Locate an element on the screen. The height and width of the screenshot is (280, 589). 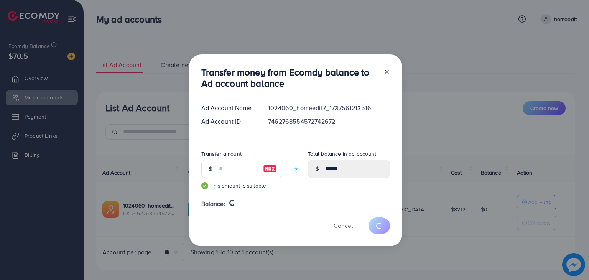
div: 7462768554572742672 is located at coordinates (328, 121).